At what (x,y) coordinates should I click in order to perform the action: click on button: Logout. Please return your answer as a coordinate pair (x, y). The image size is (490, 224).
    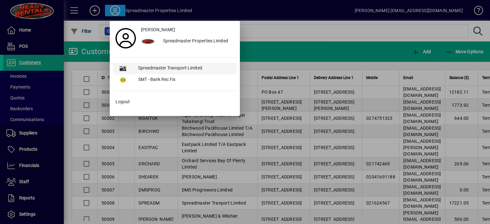
    Looking at the image, I should click on (175, 102).